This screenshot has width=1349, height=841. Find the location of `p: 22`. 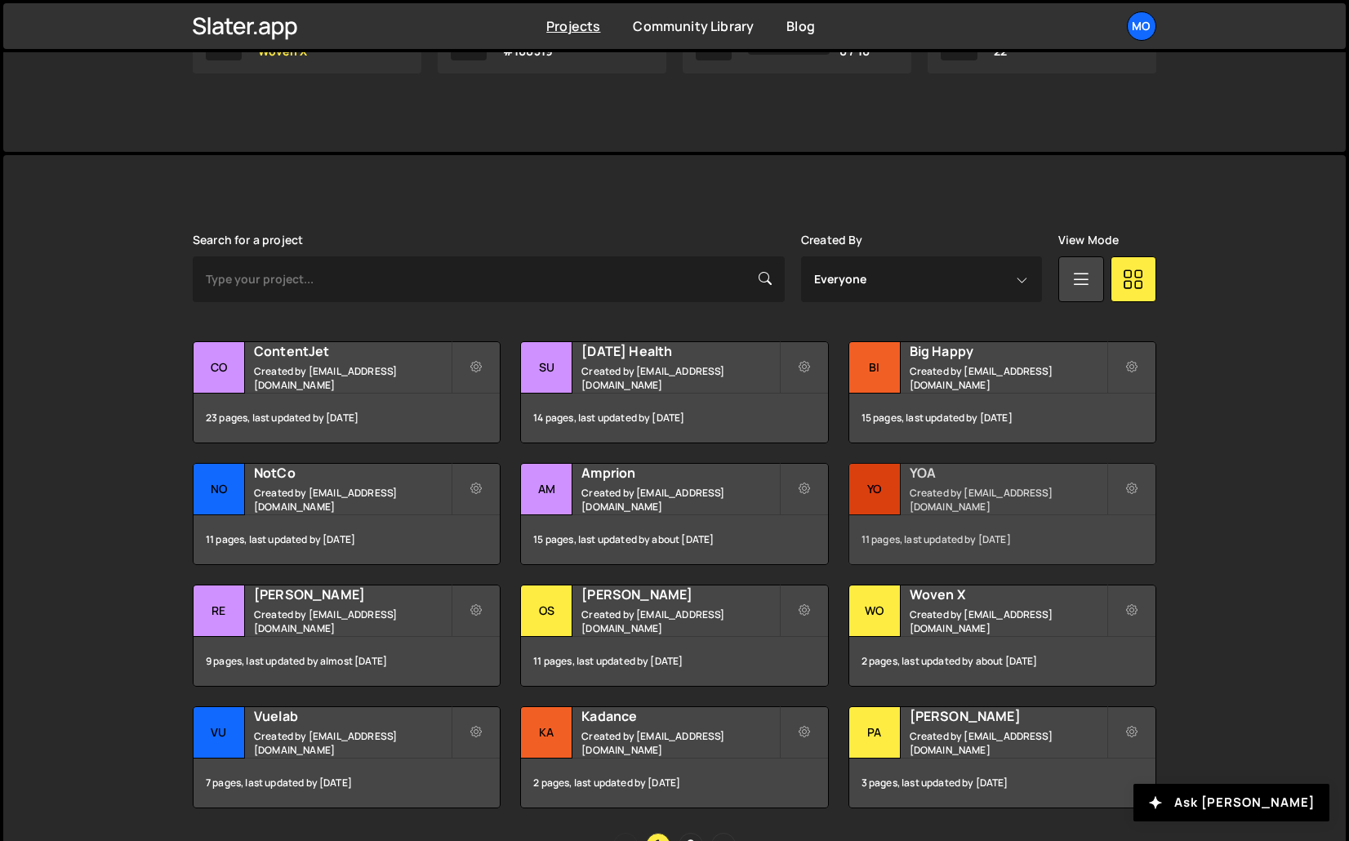

p: 22 is located at coordinates (1033, 51).